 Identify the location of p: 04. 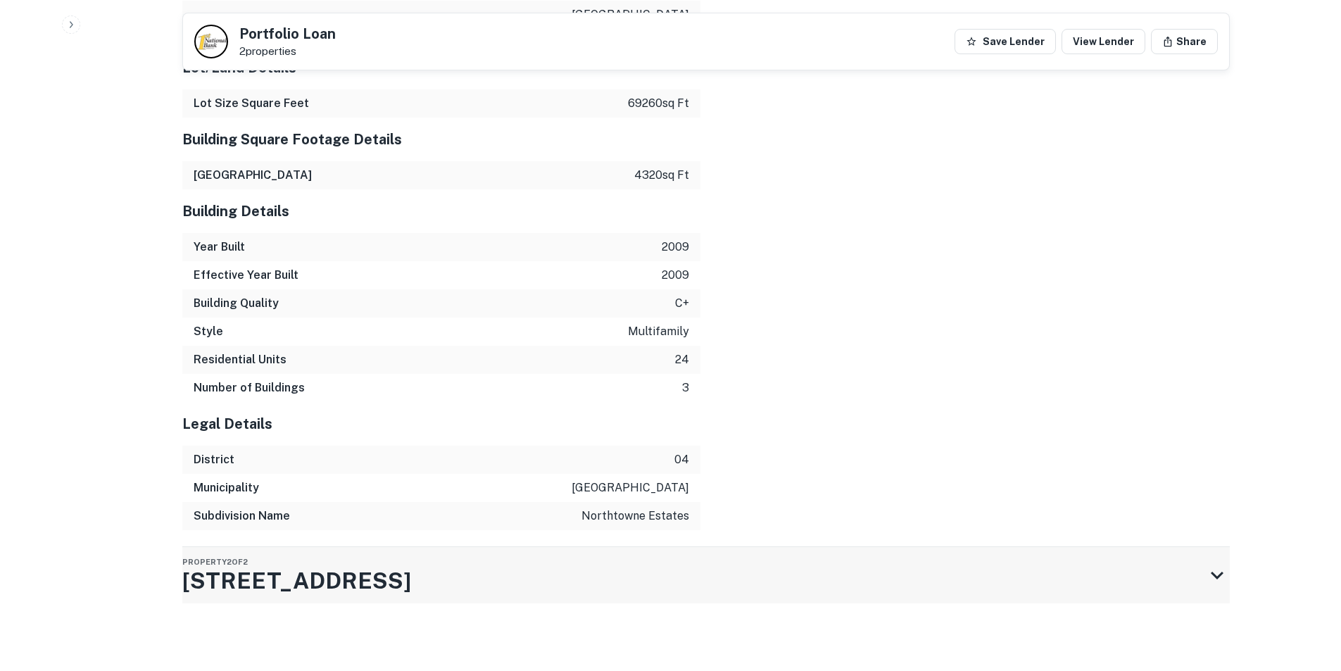
(682, 460).